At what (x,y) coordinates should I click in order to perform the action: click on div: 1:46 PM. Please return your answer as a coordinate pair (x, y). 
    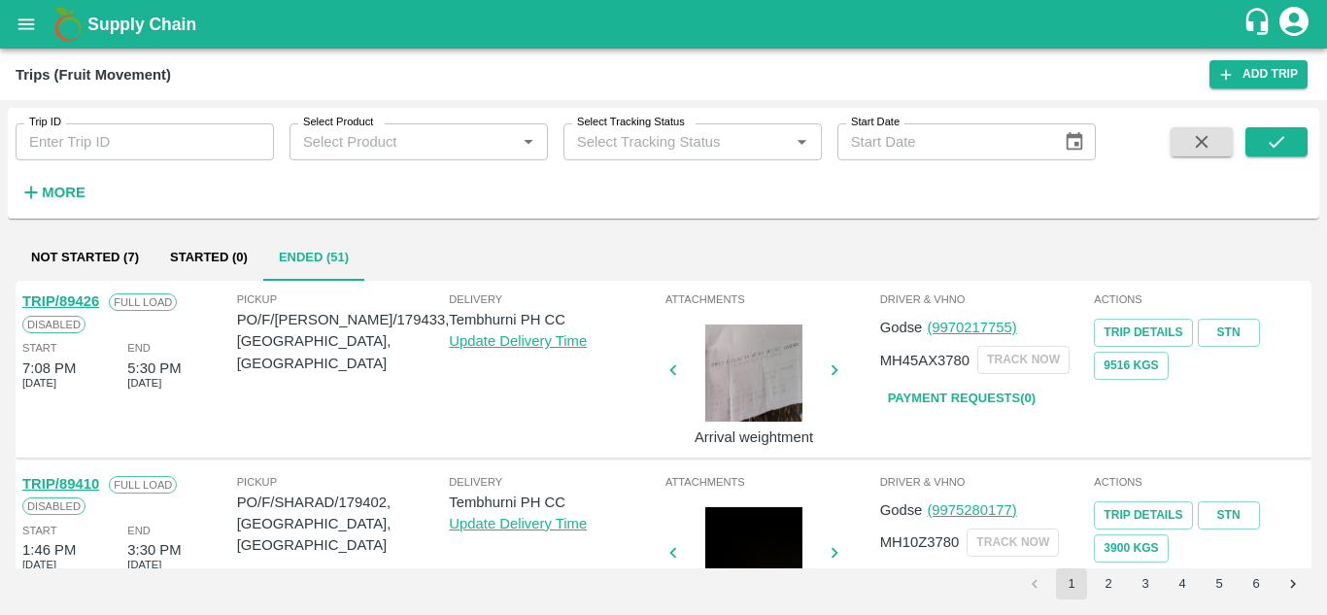
    Looking at the image, I should click on (49, 550).